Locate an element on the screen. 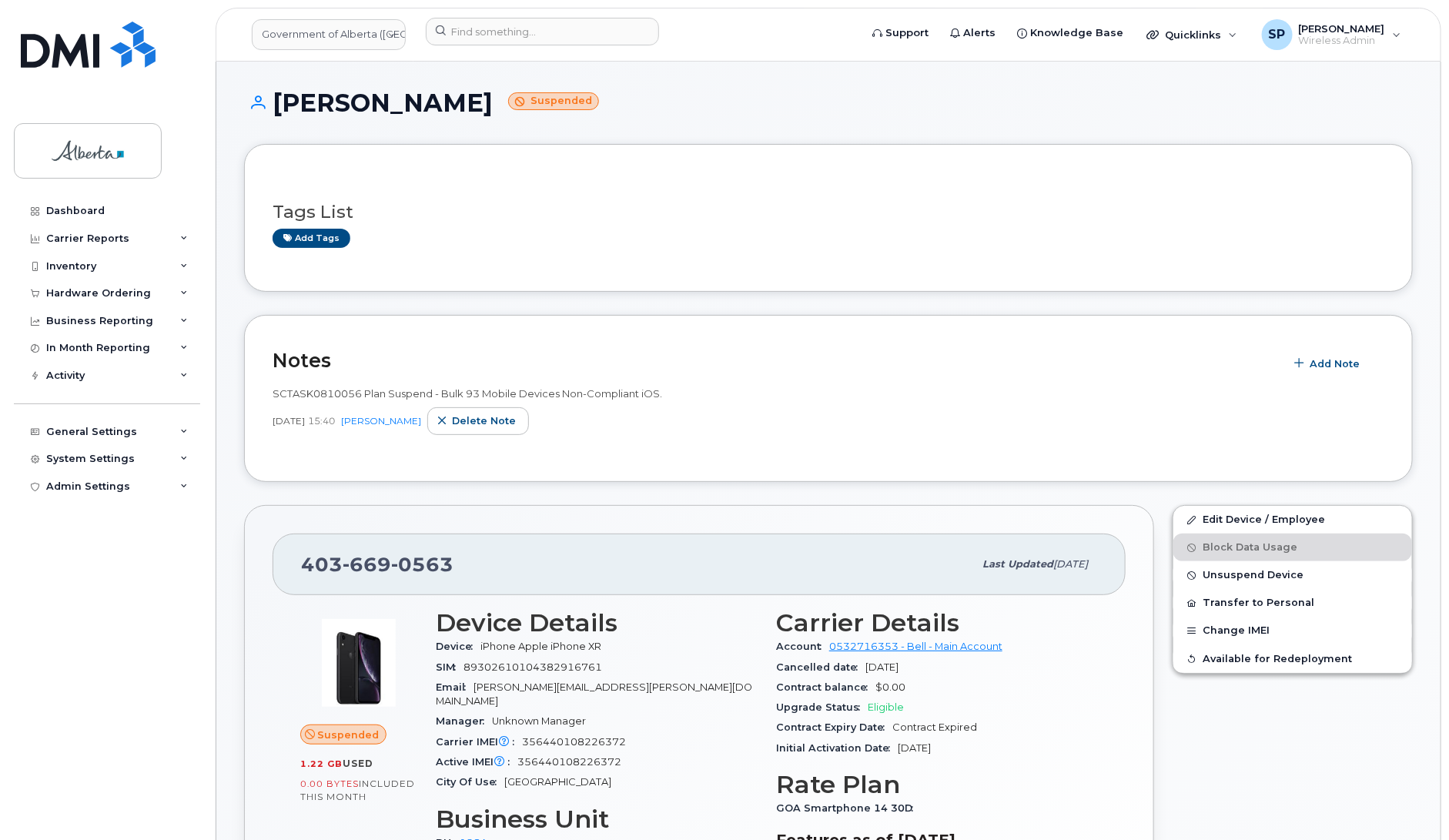  span: Manager is located at coordinates (464, 721).